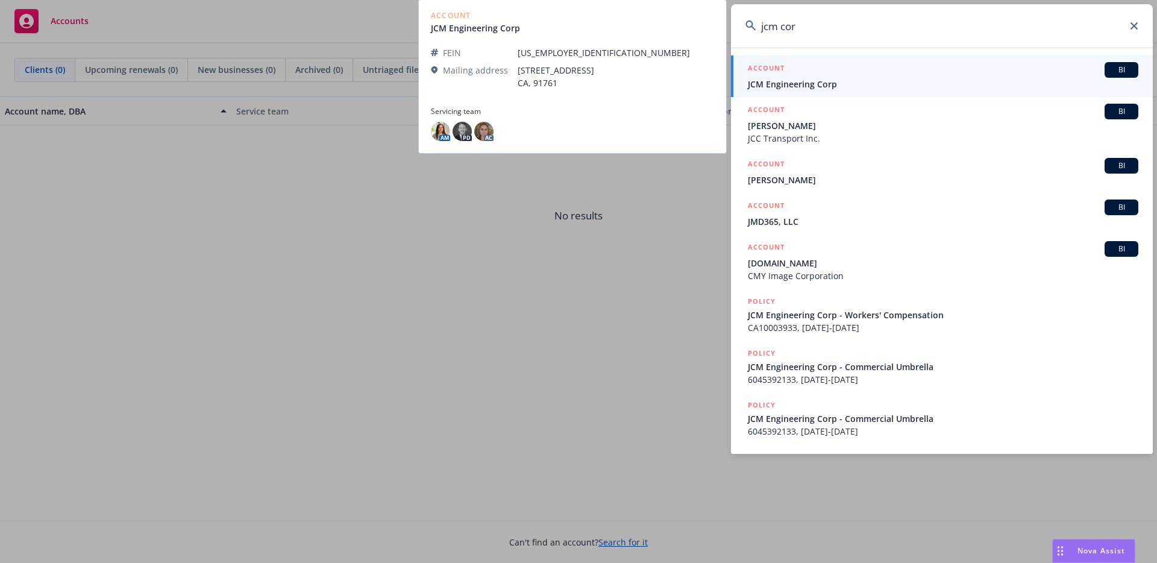 This screenshot has width=1157, height=563. What do you see at coordinates (942, 470) in the screenshot?
I see `a: POLICY` at bounding box center [942, 470].